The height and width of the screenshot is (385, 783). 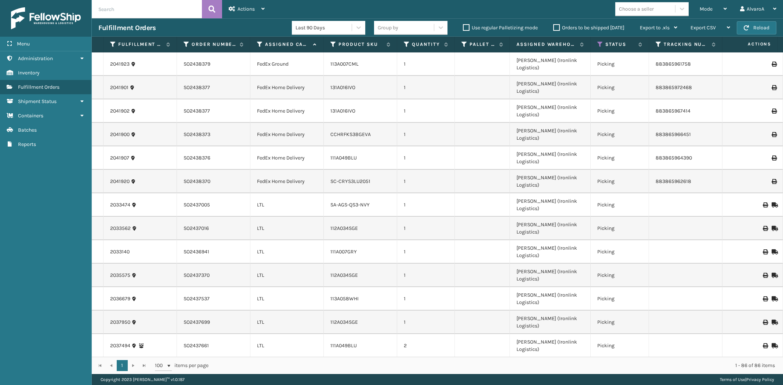 What do you see at coordinates (214, 276) in the screenshot?
I see `td: SO2437370` at bounding box center [214, 276].